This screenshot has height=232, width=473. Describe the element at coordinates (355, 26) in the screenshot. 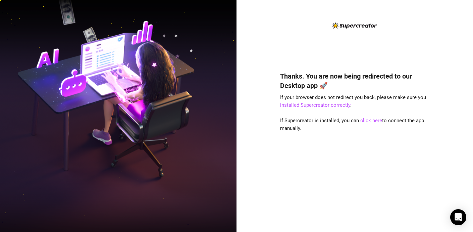

I see `img: logo-BBDzfeDw.svg` at that location.